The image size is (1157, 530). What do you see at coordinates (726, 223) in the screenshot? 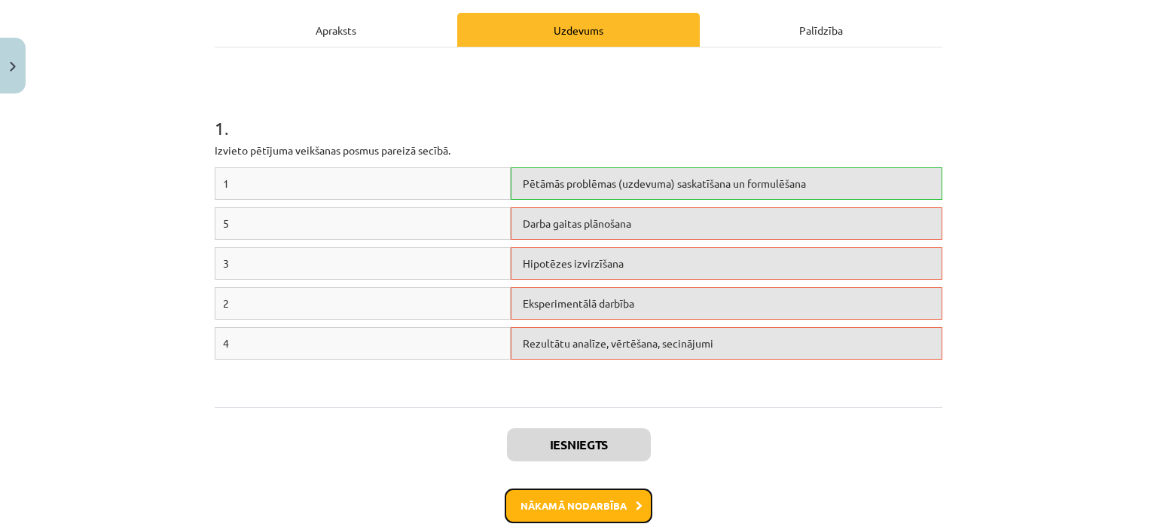
I see `div: Darba gaitas plānošana` at bounding box center [726, 223].